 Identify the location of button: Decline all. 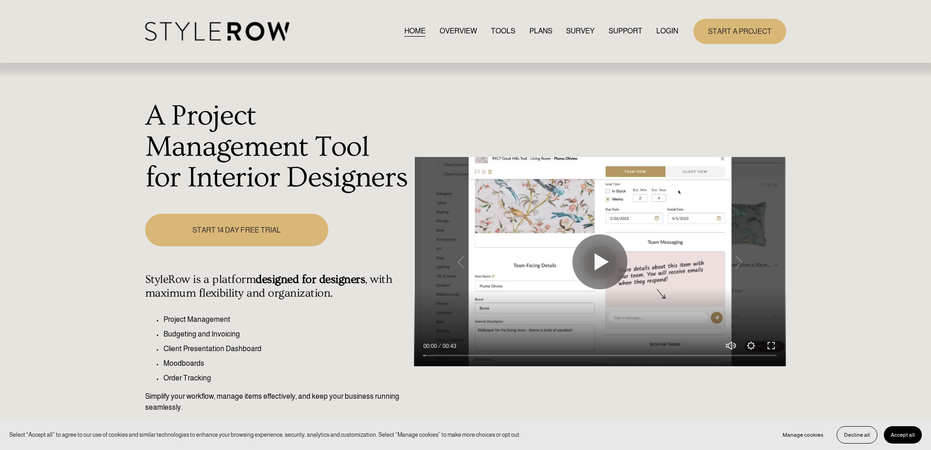
(857, 435).